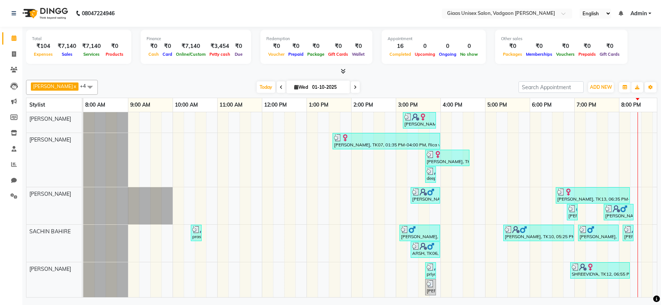 The image size is (661, 305). Describe the element at coordinates (167, 54) in the screenshot. I see `span: Card` at that location.